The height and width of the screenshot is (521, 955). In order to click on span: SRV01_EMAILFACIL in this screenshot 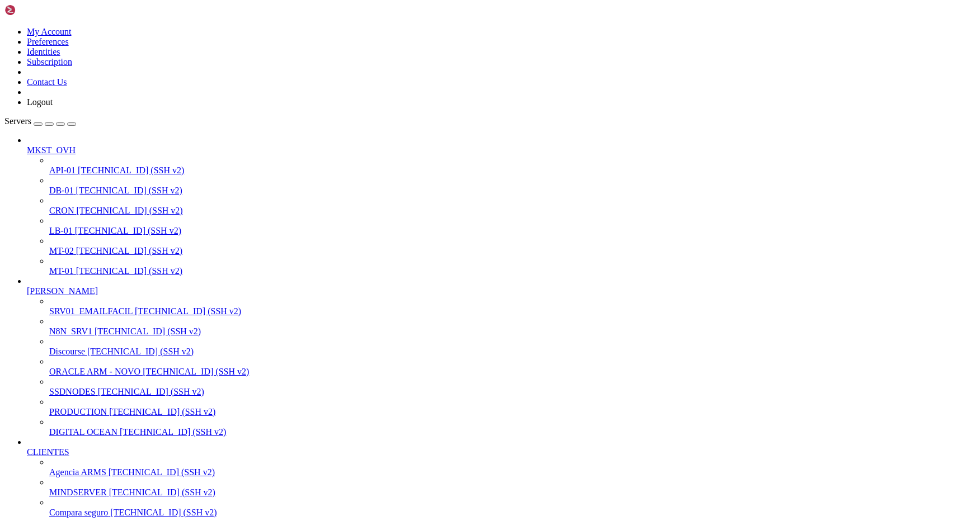, I will do `click(91, 311)`.